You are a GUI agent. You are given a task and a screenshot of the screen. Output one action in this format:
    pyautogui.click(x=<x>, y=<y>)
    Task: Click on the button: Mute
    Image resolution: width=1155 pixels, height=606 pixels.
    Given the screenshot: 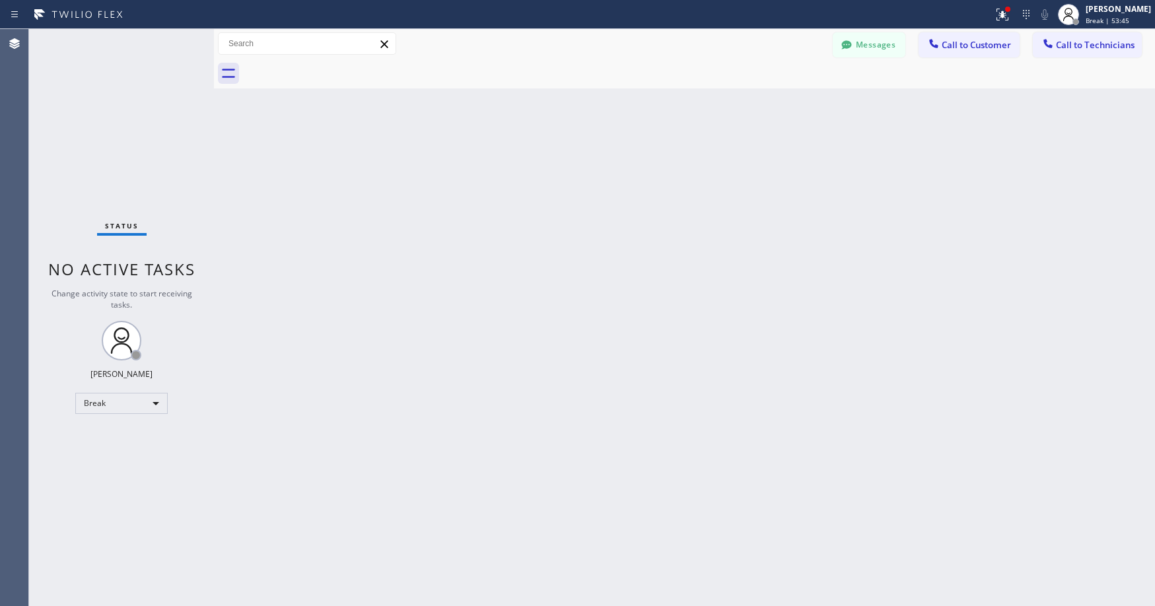 What is the action you would take?
    pyautogui.click(x=1045, y=15)
    